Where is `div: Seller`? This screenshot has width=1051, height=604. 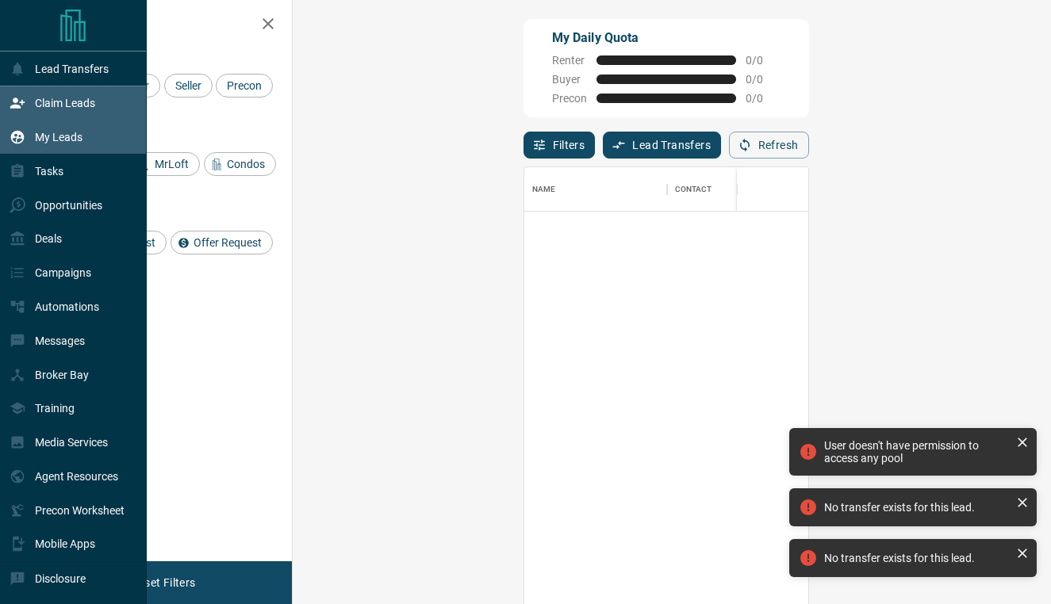
div: Seller is located at coordinates (188, 86).